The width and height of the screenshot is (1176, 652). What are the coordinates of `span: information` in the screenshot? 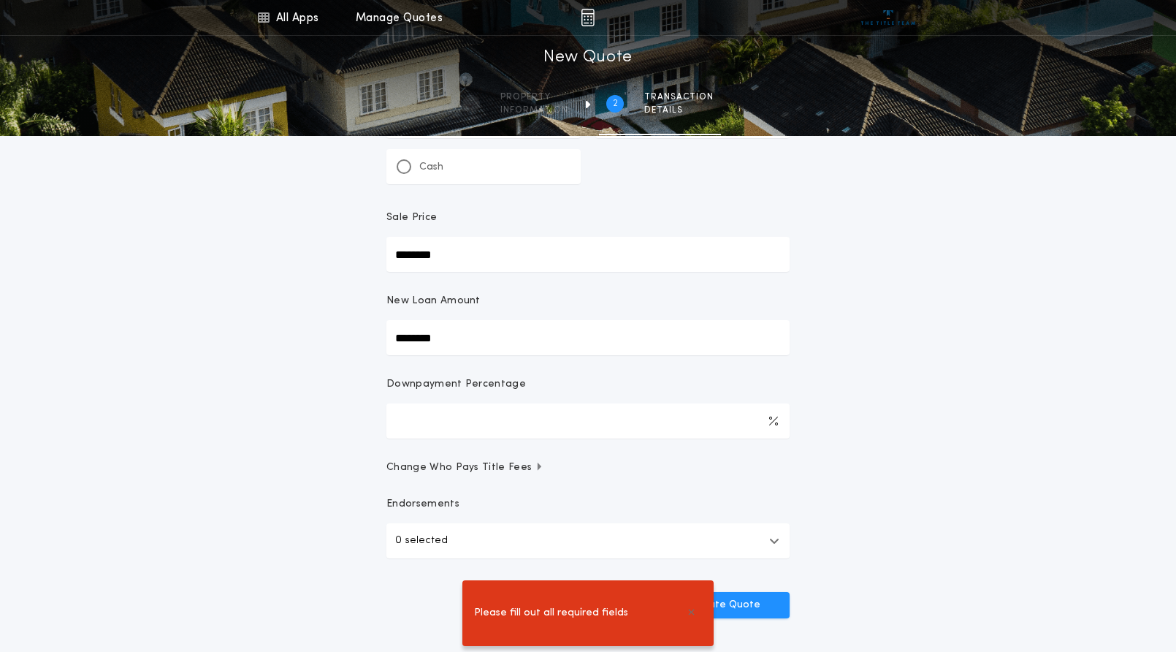 It's located at (534, 110).